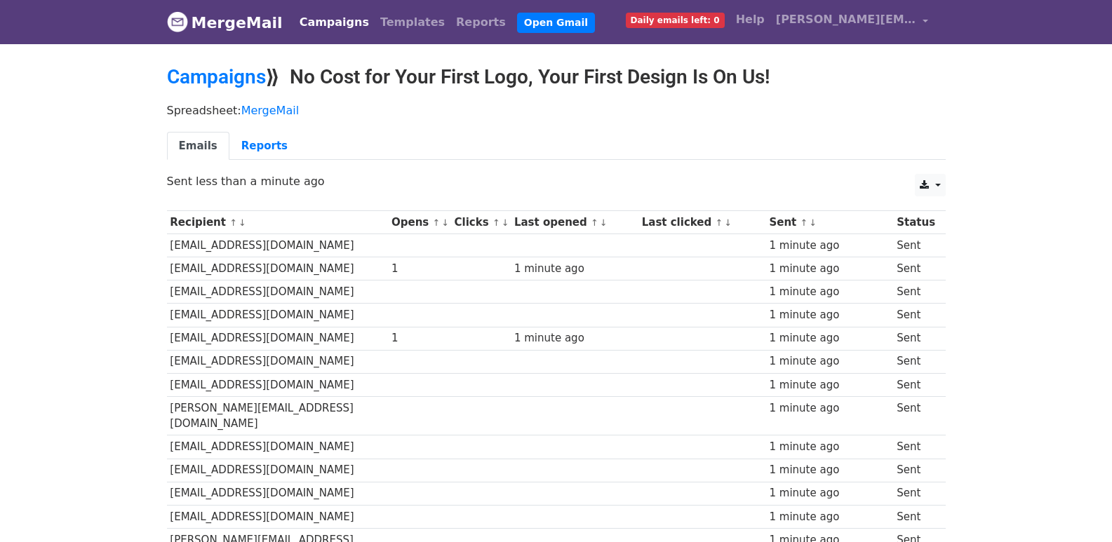 Image resolution: width=1112 pixels, height=542 pixels. Describe the element at coordinates (556, 181) in the screenshot. I see `p: Sent less than a minute ago` at that location.